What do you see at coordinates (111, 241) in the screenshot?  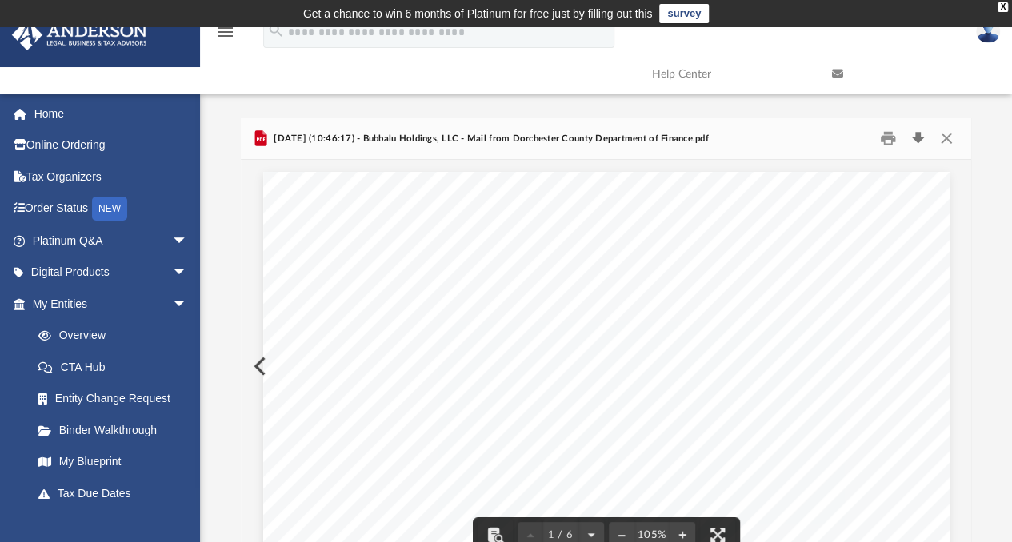 I see `a: Platinum Q&Aarrow_drop_down` at bounding box center [111, 241].